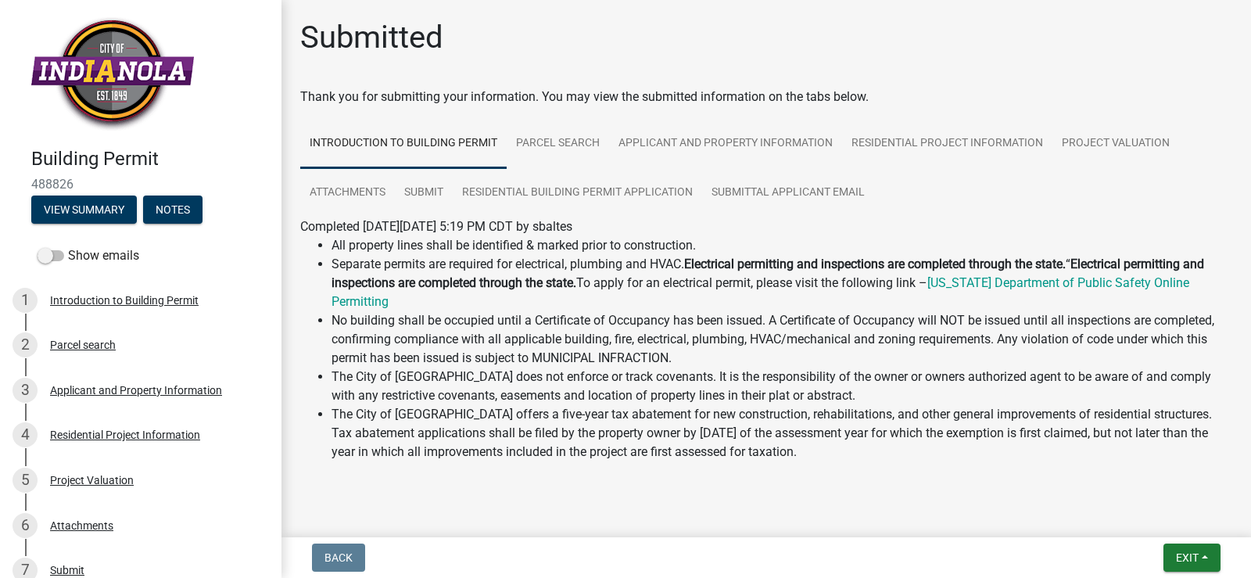 Image resolution: width=1251 pixels, height=578 pixels. What do you see at coordinates (88, 256) in the screenshot?
I see `label: Show emails` at bounding box center [88, 256].